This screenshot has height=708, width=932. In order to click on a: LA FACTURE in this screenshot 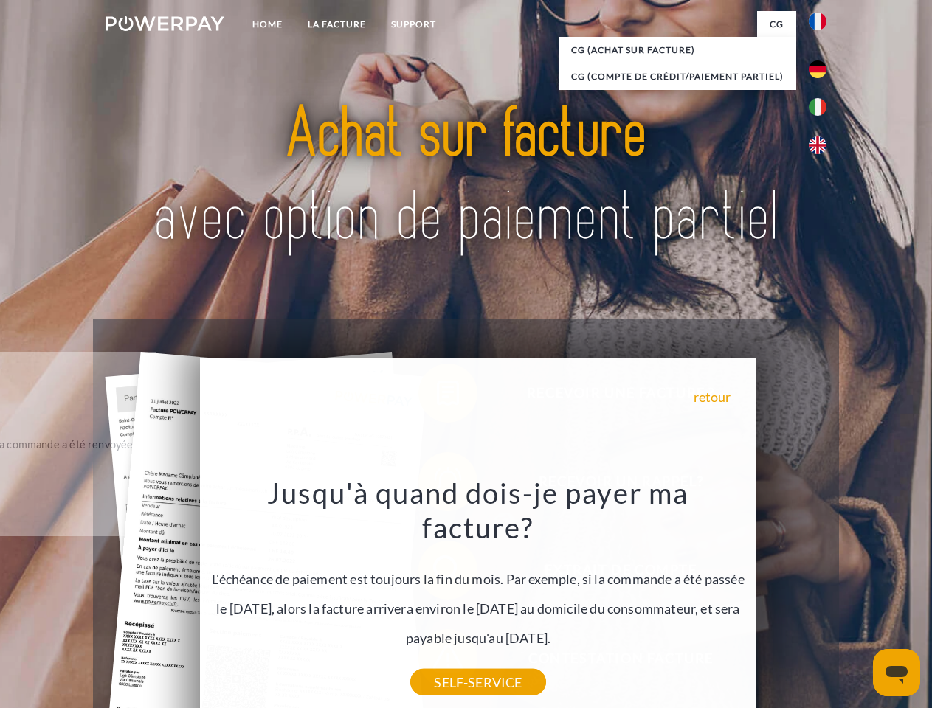, I will do `click(336, 24)`.